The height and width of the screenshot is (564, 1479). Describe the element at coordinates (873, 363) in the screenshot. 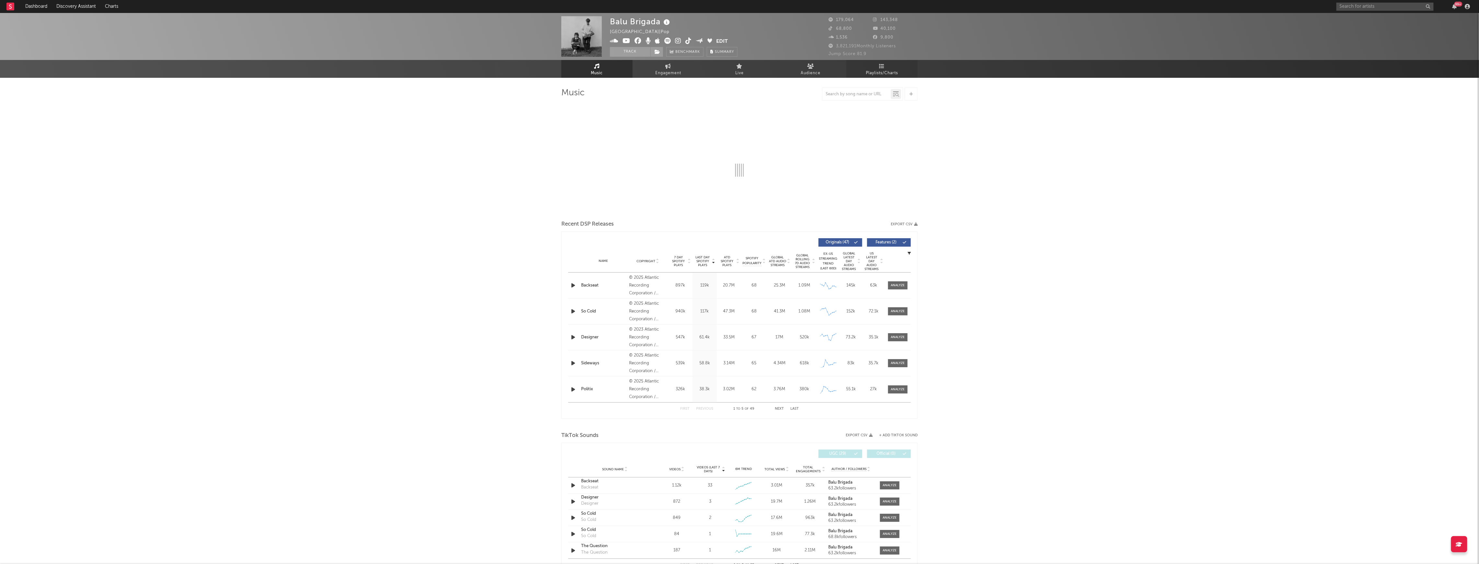

I see `div: 35.7k` at that location.